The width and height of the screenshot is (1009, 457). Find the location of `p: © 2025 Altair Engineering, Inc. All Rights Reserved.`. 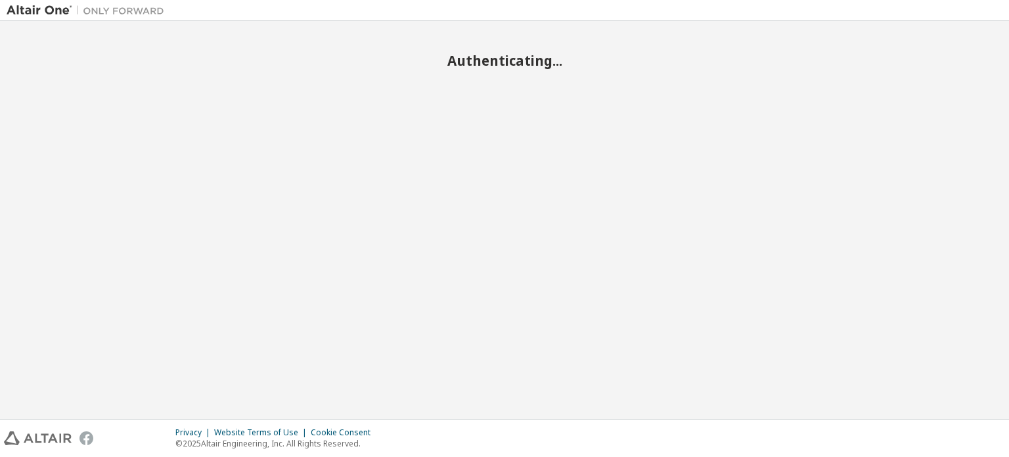

p: © 2025 Altair Engineering, Inc. All Rights Reserved. is located at coordinates (277, 443).